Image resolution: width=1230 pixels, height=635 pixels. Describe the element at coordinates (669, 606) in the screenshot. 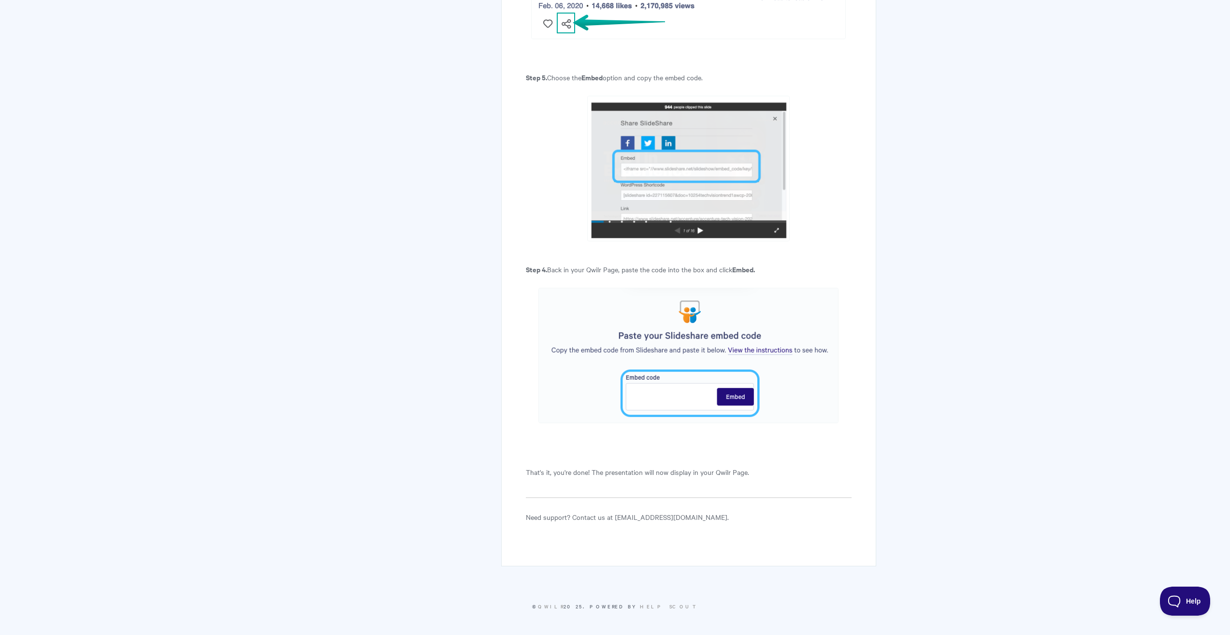

I see `a: Help Scout` at that location.